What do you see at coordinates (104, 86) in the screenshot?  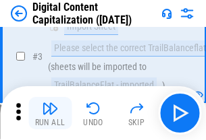 I see `div: TrailBalanceFlat - imported` at bounding box center [104, 86].